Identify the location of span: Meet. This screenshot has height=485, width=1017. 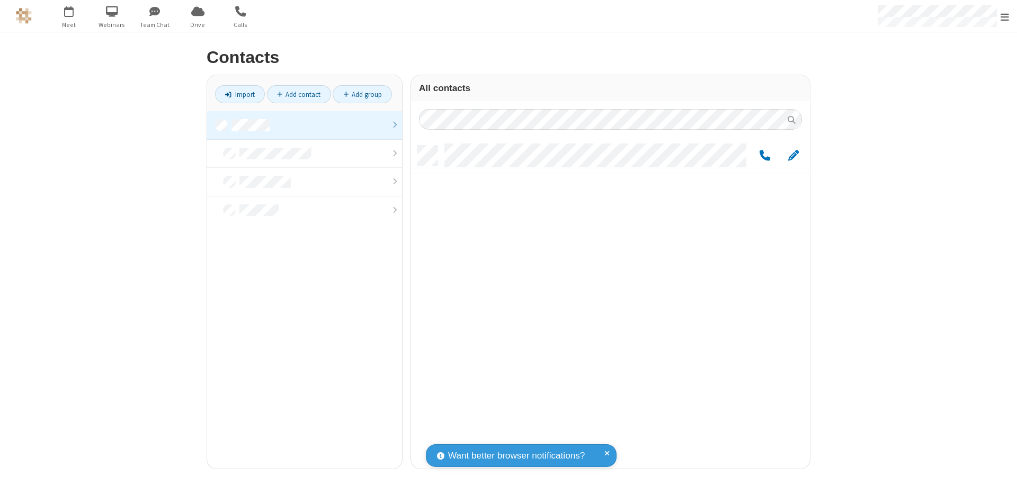
(69, 25).